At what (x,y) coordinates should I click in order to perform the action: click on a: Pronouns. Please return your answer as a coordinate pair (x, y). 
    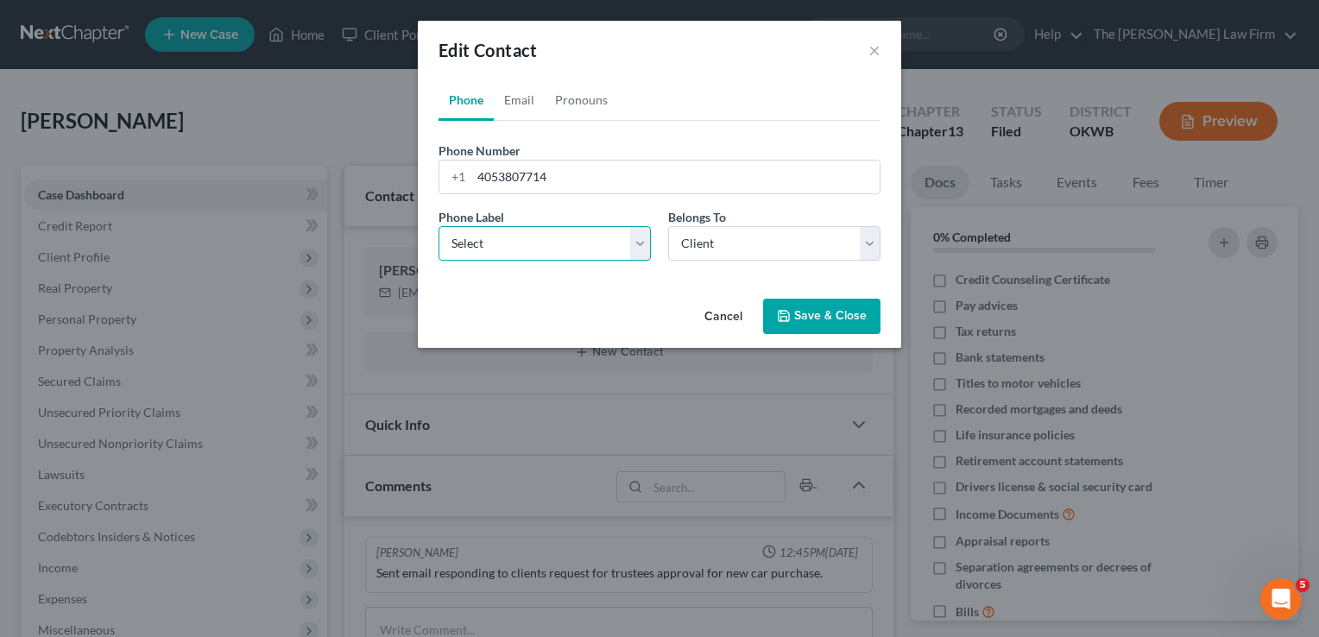
    Looking at the image, I should click on (581, 100).